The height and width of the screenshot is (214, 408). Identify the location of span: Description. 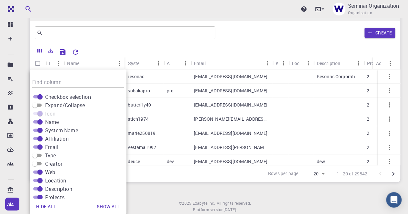
(59, 189).